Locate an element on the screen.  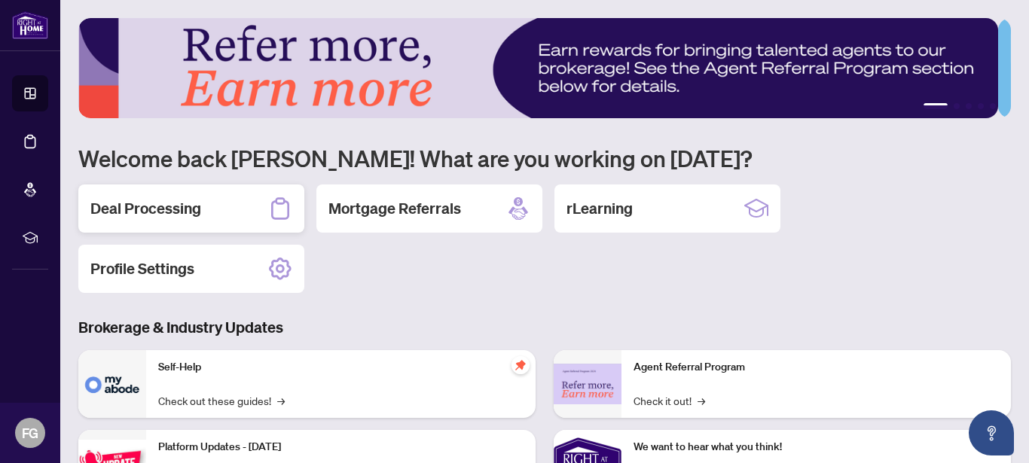
img: logo is located at coordinates (30, 25).